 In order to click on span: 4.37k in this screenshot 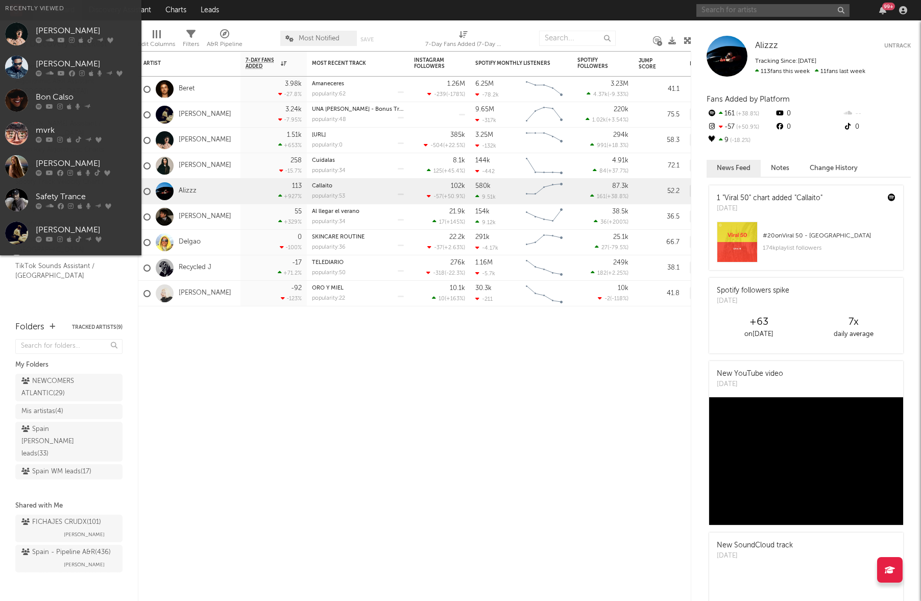, I will do `click(601, 94)`.